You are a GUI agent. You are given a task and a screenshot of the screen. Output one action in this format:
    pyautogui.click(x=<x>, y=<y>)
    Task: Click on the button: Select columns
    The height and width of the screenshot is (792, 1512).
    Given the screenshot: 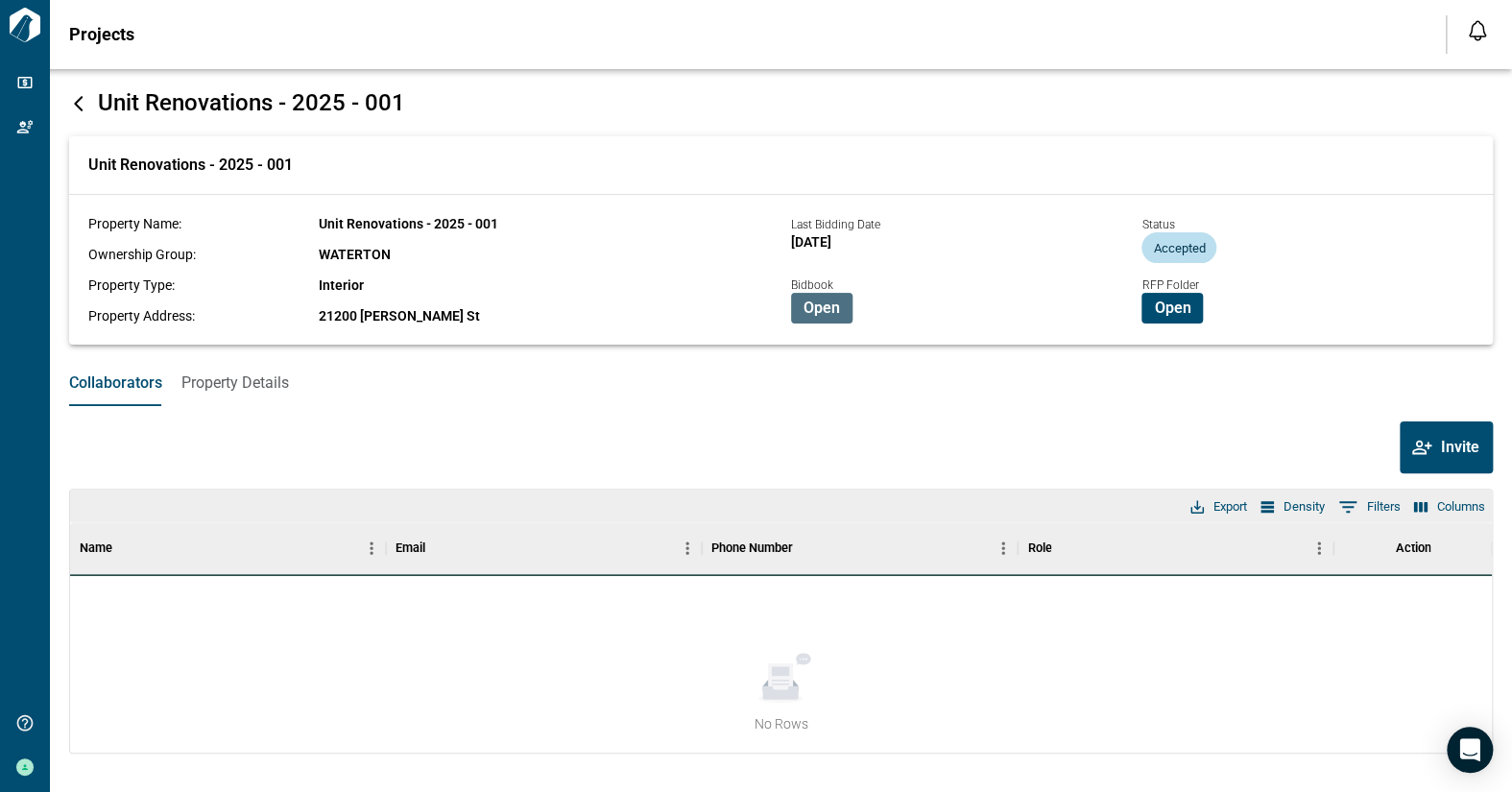 What is the action you would take?
    pyautogui.click(x=1450, y=507)
    